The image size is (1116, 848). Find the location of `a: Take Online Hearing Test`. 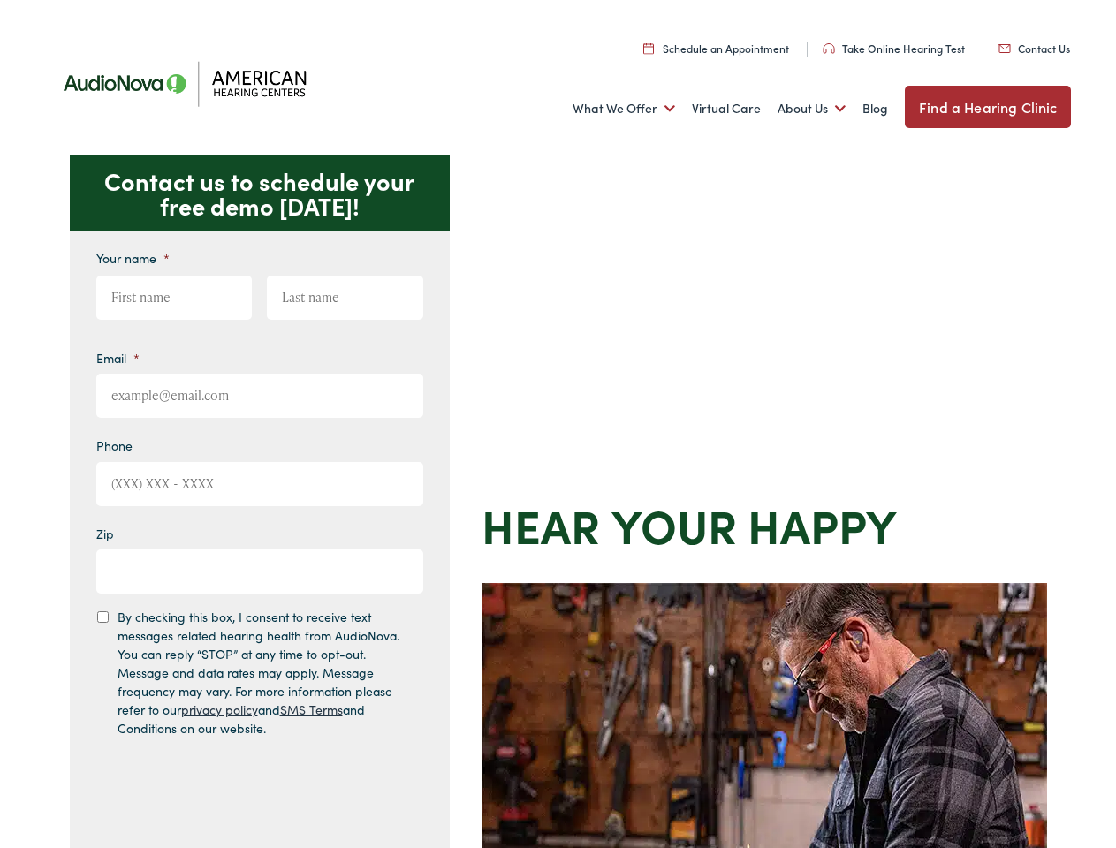

a: Take Online Hearing Test is located at coordinates (893, 48).